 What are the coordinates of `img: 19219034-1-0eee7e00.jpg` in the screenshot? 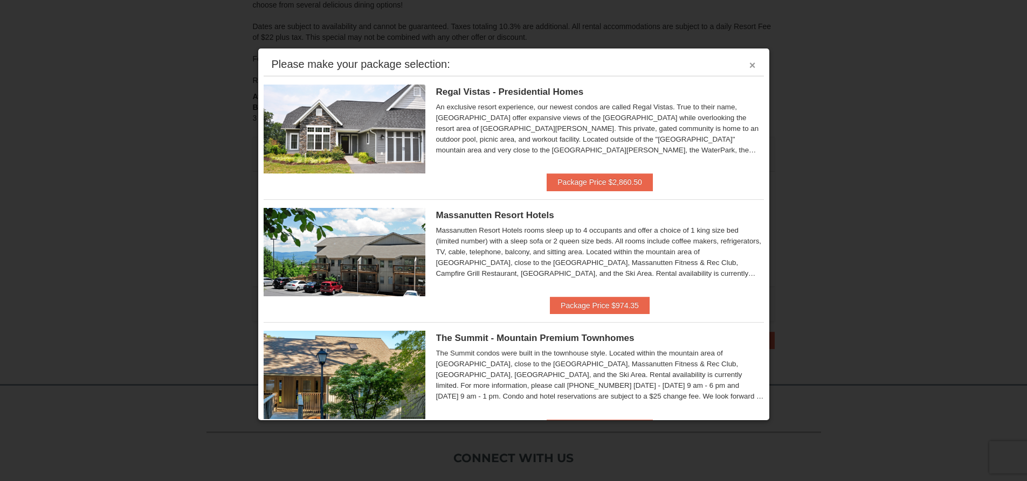 It's located at (344, 375).